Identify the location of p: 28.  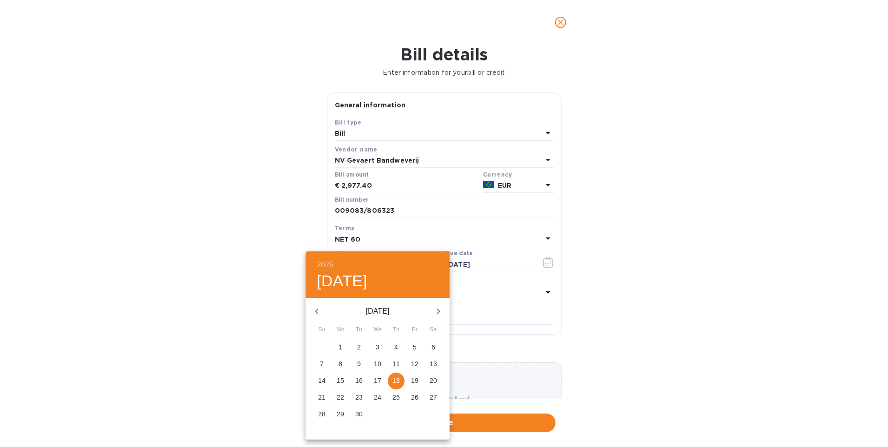
(322, 414).